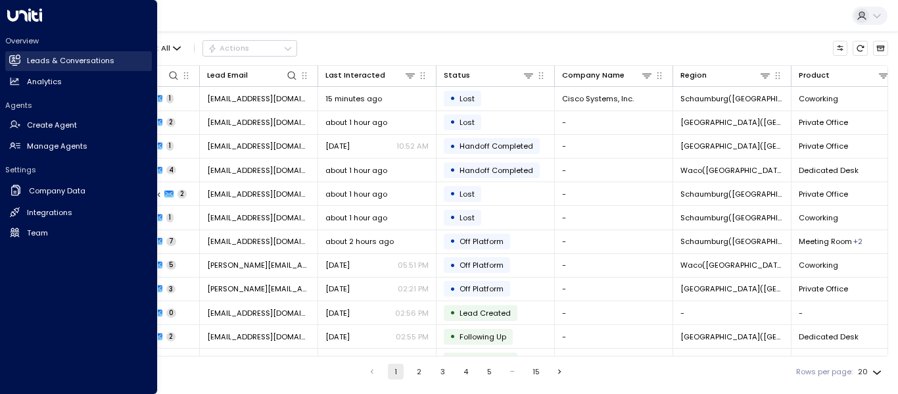 This screenshot has width=898, height=394. What do you see at coordinates (858, 241) in the screenshot?
I see `div: Private Office,Virtual Office` at bounding box center [858, 241].